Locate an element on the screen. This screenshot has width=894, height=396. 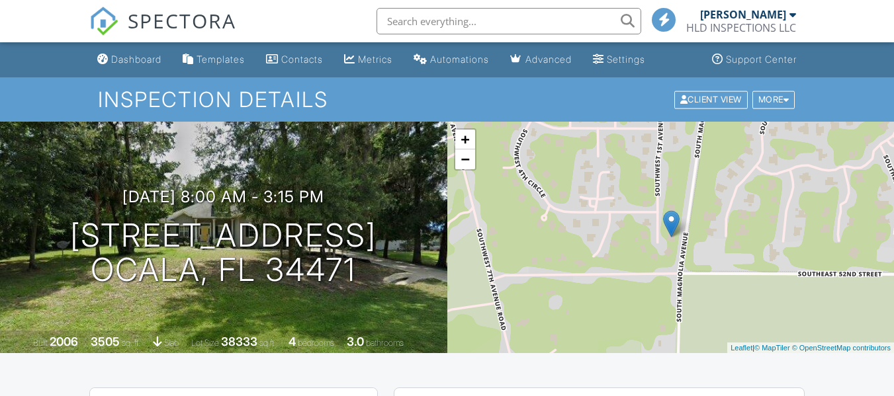
a: © MapTiler is located at coordinates (772, 348).